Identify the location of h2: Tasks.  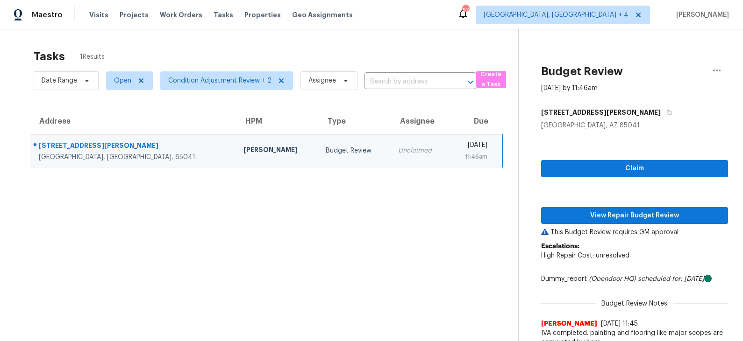
(49, 57).